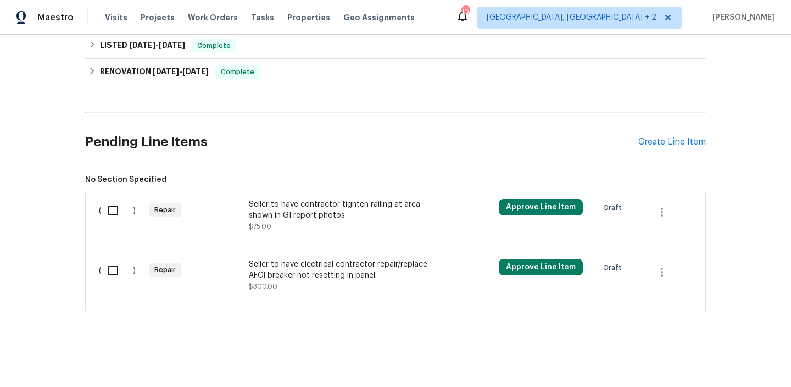  Describe the element at coordinates (395, 180) in the screenshot. I see `span: No Section Specified` at that location.